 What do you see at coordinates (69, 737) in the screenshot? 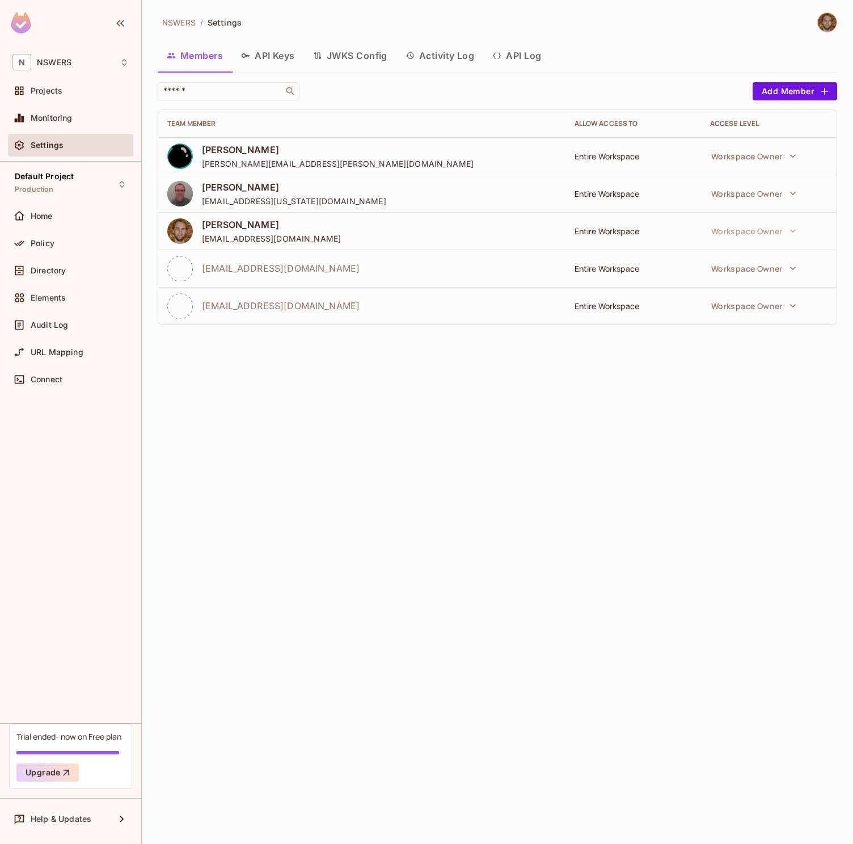
I see `div: Trial ended- now on Free plan` at bounding box center [69, 737].